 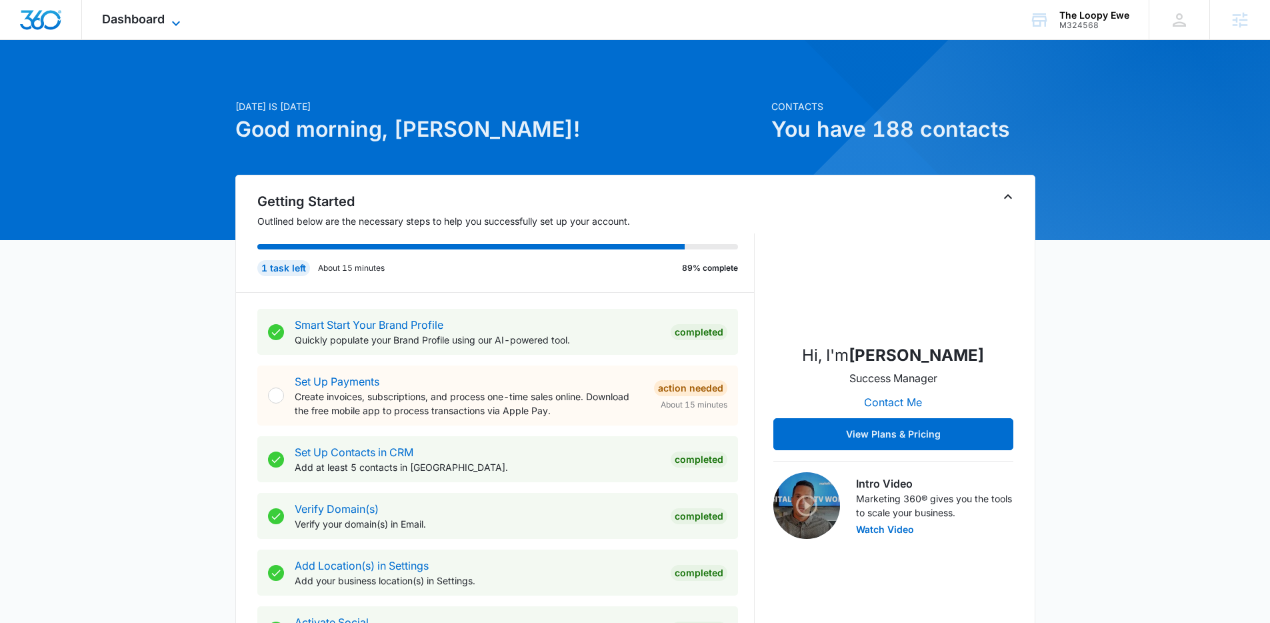 I want to click on p: Add your business location(s) in Settings., so click(x=477, y=580).